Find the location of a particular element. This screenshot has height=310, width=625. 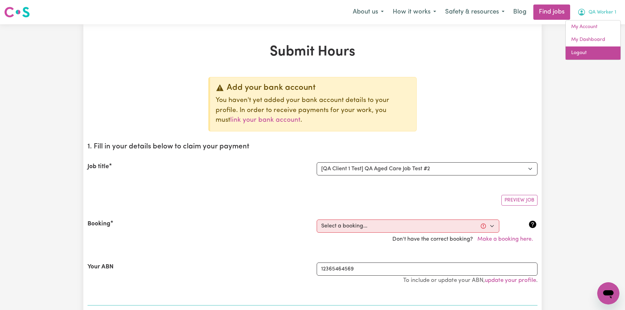

button: How it works is located at coordinates (414, 12).